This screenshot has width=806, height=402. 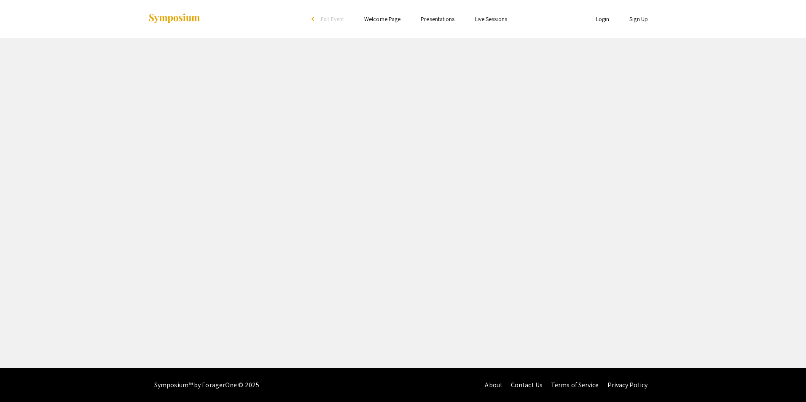 I want to click on a: Contact Us, so click(x=526, y=385).